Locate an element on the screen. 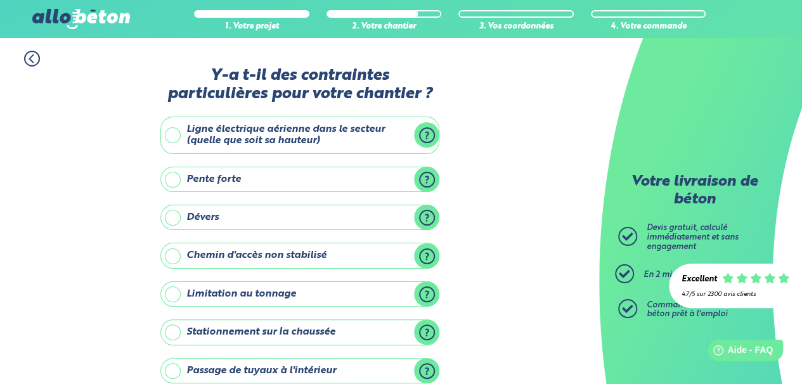  label: Y-a t-il des contraintes particulières pour votre chantier ? is located at coordinates (300, 85).